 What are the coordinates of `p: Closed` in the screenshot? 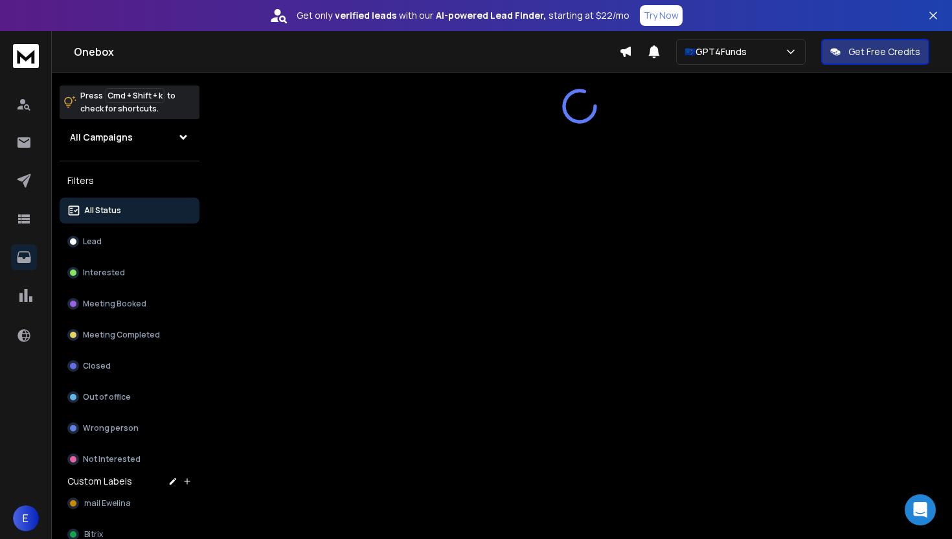 It's located at (96, 366).